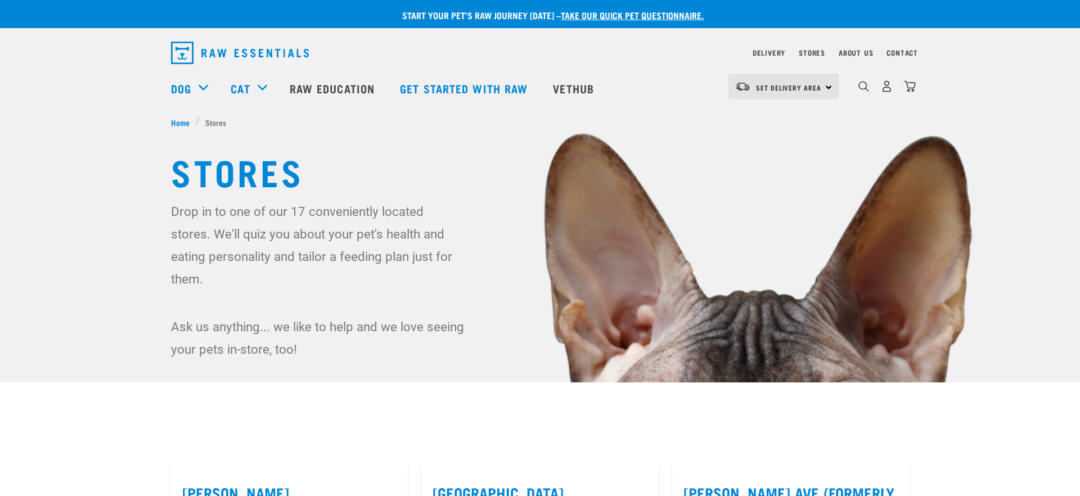 Image resolution: width=1080 pixels, height=496 pixels. What do you see at coordinates (181, 88) in the screenshot?
I see `a: Dog` at bounding box center [181, 88].